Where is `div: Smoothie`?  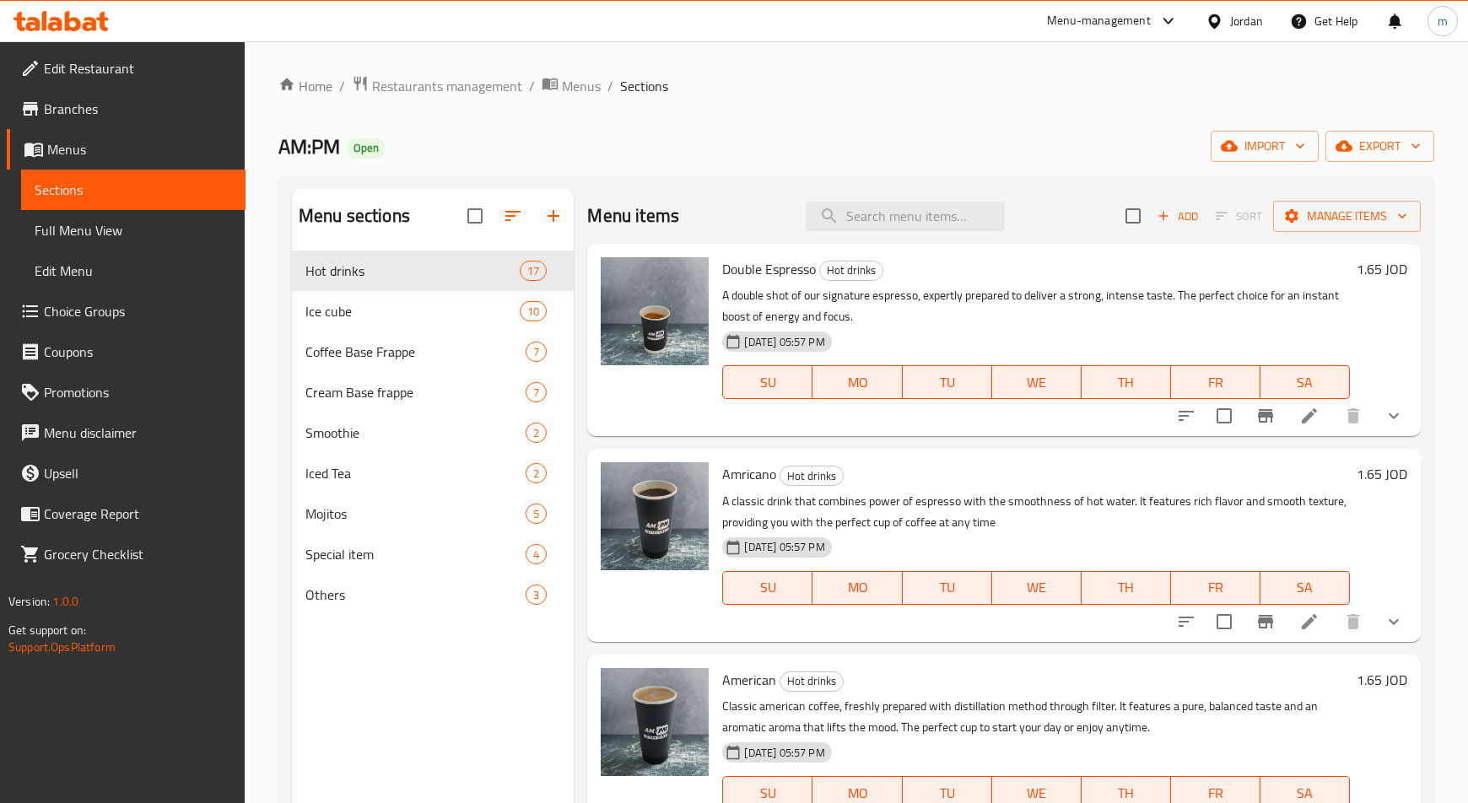
div: Smoothie is located at coordinates (415, 433).